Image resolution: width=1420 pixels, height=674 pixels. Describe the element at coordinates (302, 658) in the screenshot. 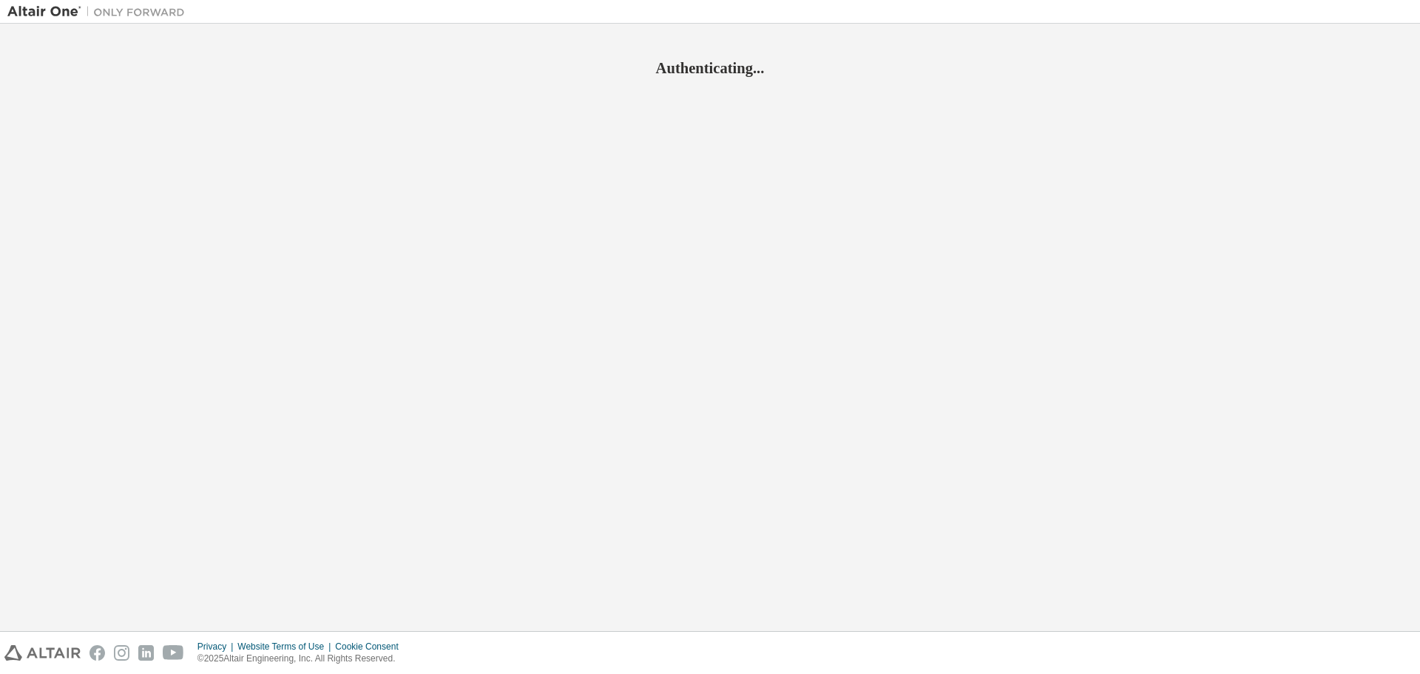

I see `p: © 2025 Altair Engineering, Inc. All Rights Reserved.` at that location.